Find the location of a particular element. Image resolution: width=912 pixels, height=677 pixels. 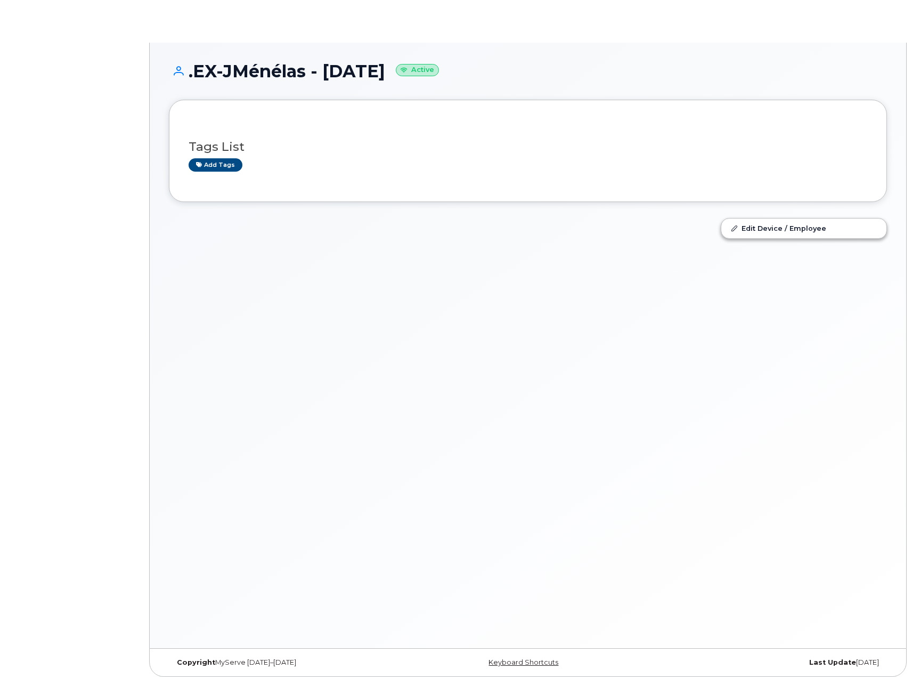

a: Keyboard Shortcuts is located at coordinates (523, 662).